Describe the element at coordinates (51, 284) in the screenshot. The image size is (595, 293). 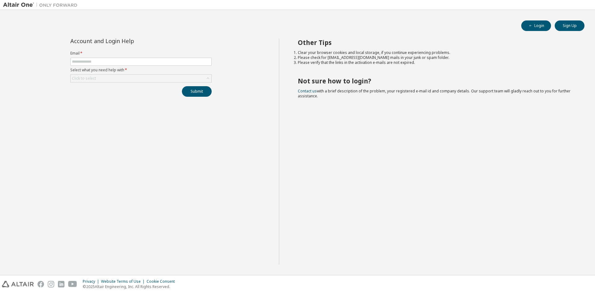
I see `img: instagram.svg` at that location.